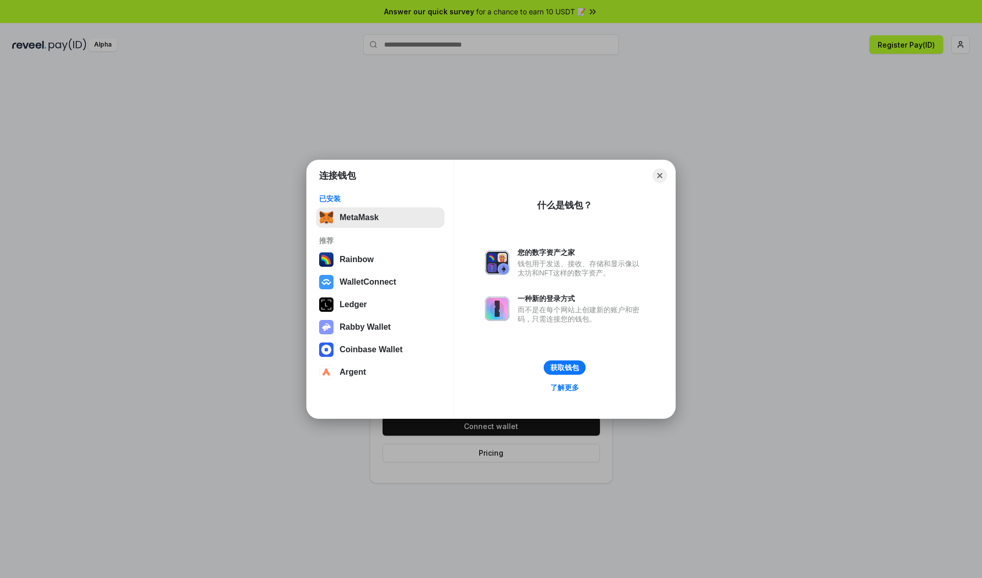 The height and width of the screenshot is (578, 982). I want to click on div: 钱包用于发送、接收、存储和显示像以太坊和NFT这样的数字资产。, so click(581, 268).